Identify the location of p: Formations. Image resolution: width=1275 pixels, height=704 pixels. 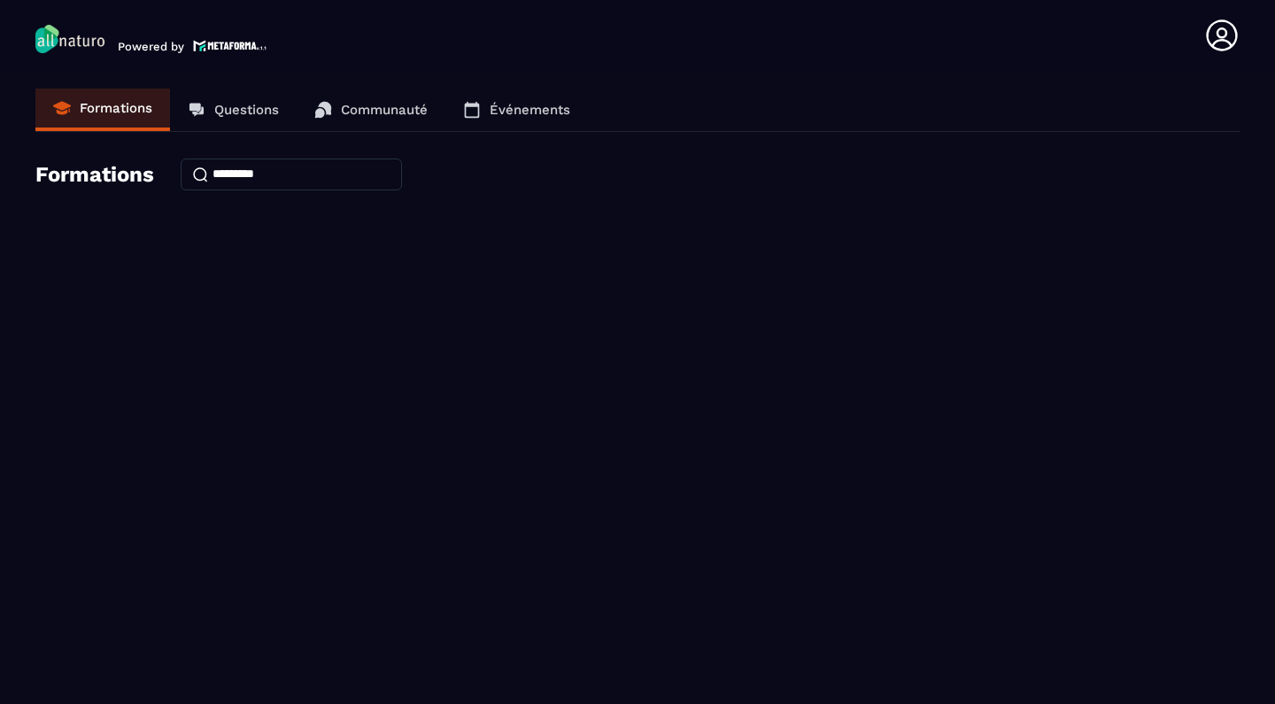
(116, 108).